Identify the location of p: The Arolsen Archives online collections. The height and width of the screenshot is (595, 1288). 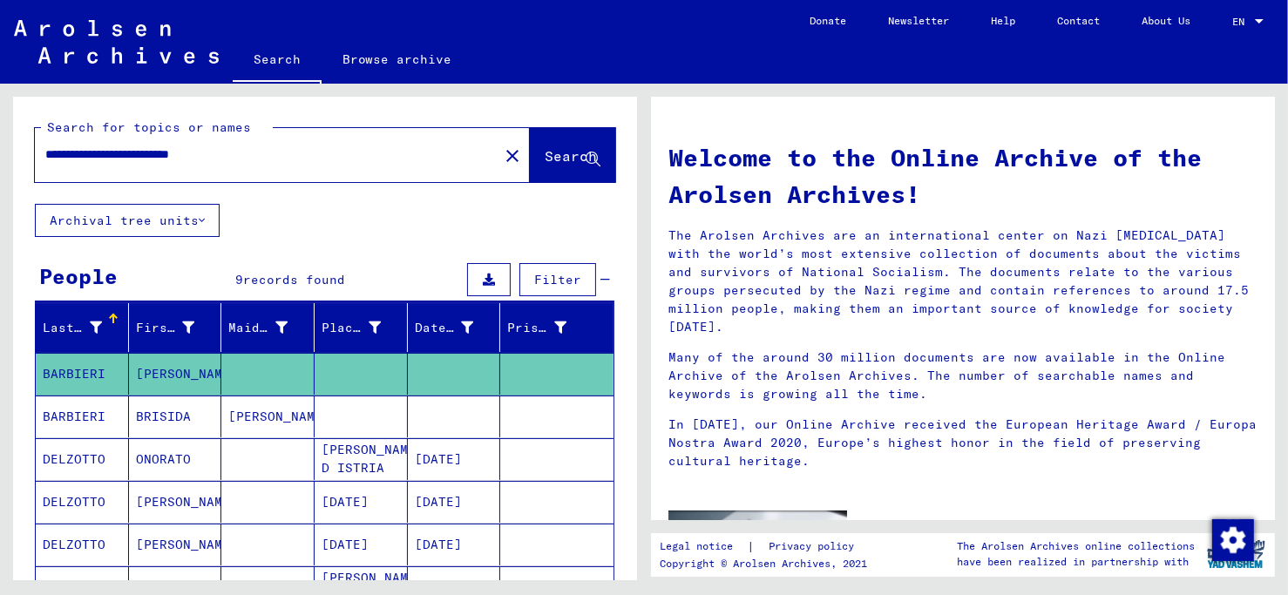
(1075, 546).